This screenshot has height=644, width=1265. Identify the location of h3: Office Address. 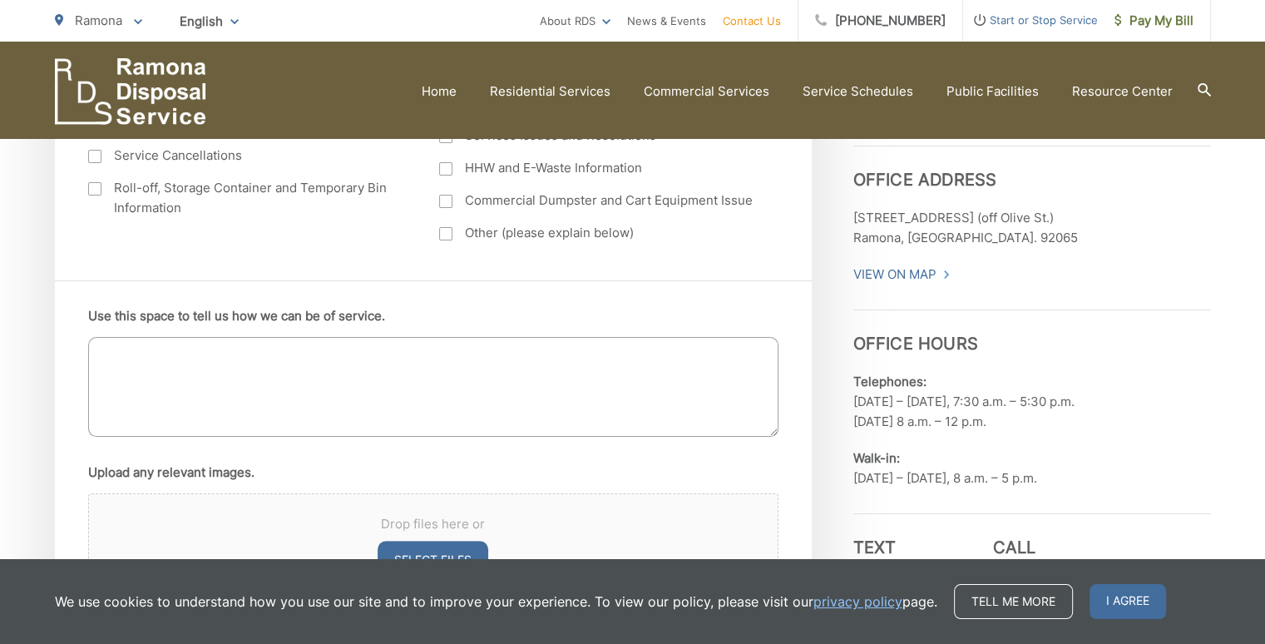
(1032, 167).